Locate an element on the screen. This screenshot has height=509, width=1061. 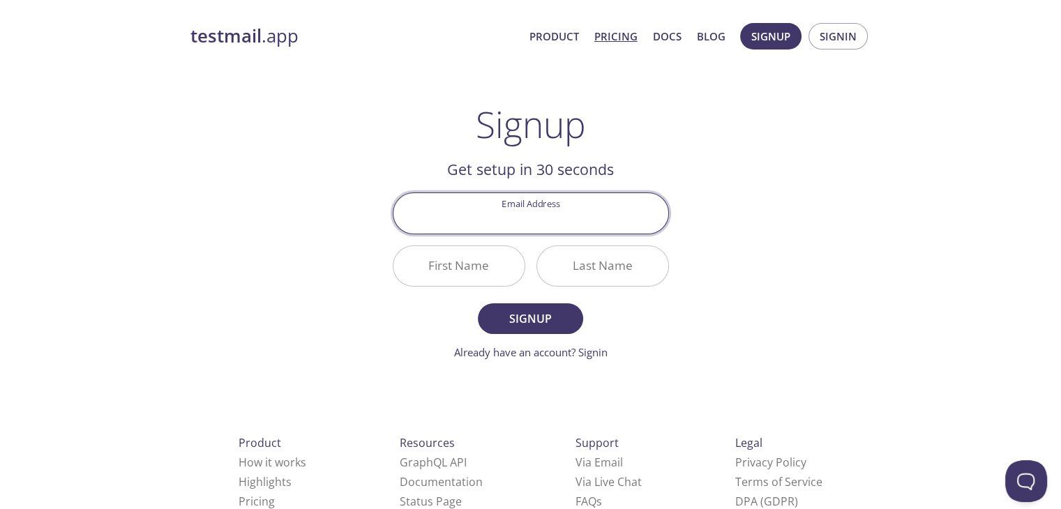
a: Terms of Service is located at coordinates (778, 482).